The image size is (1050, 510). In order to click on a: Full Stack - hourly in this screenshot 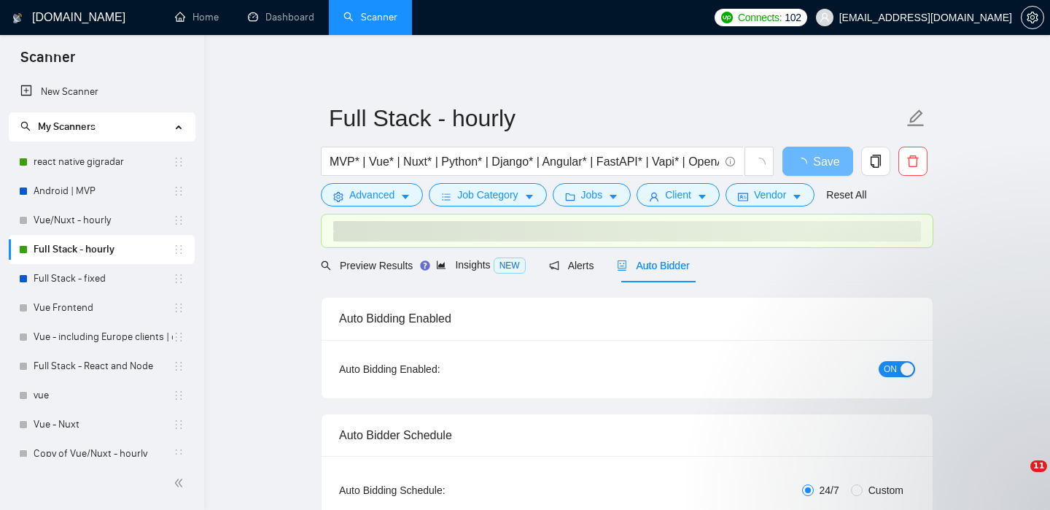, I will do `click(103, 249)`.